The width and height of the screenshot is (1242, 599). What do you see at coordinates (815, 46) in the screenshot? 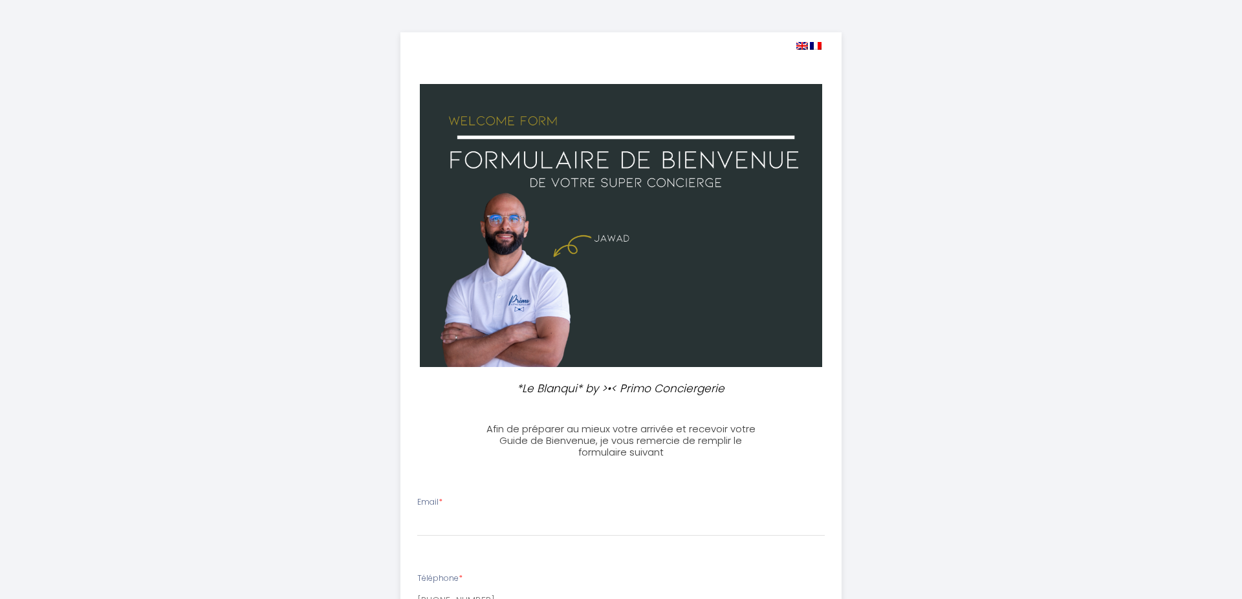
I see `img: fr.png` at bounding box center [815, 46].